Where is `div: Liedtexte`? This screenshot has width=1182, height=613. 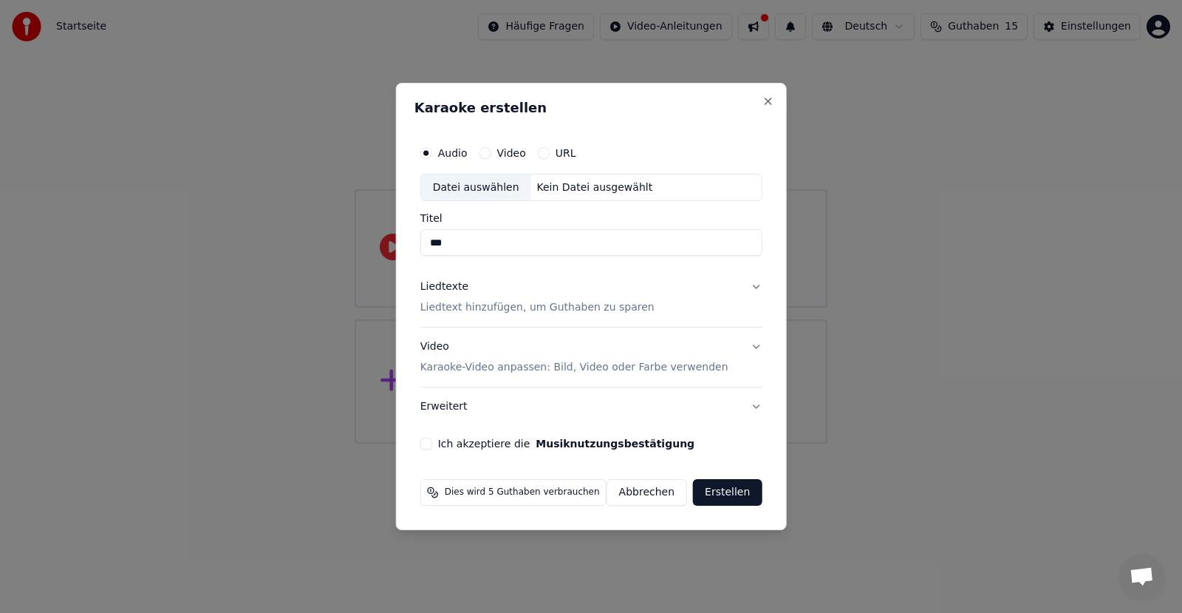
div: Liedtexte is located at coordinates (444, 287).